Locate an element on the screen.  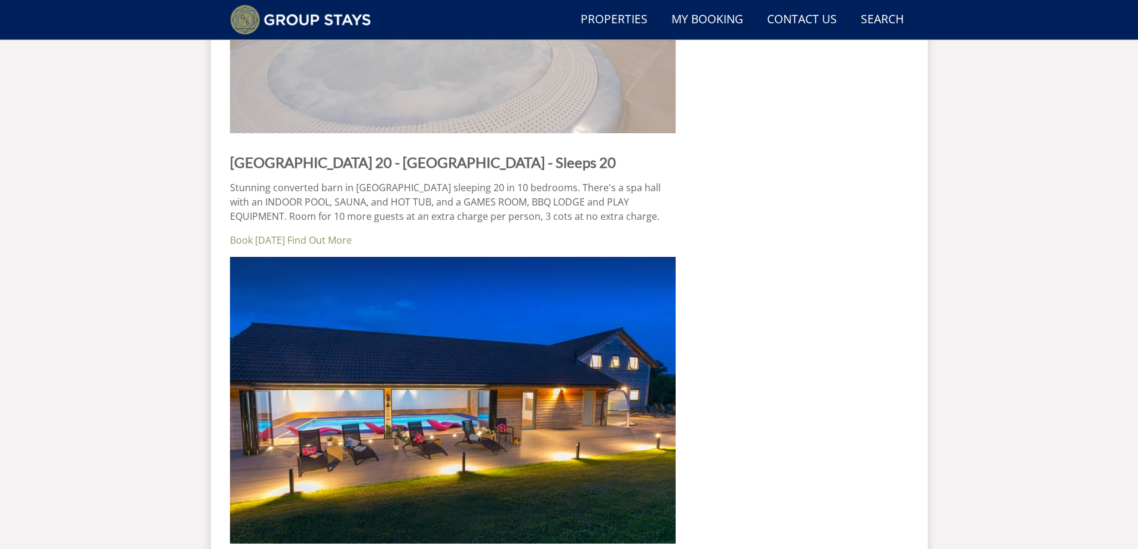
img: Group Stays is located at coordinates (301, 20).